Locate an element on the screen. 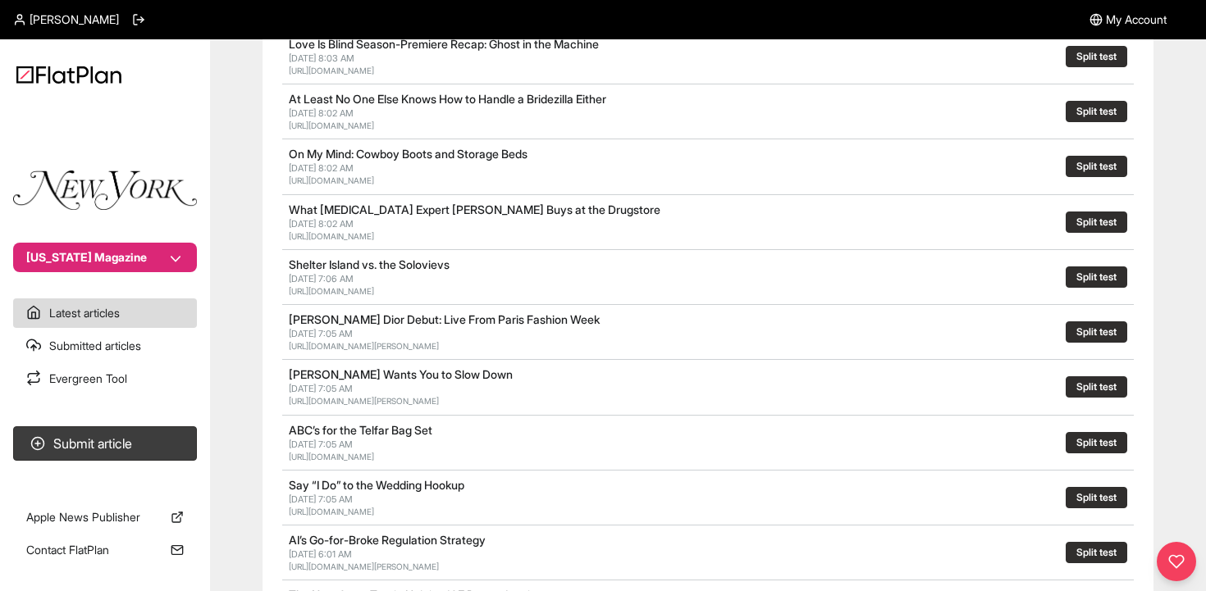 Image resolution: width=1206 pixels, height=591 pixels. a: Shelter Island vs. the Solovievs is located at coordinates (369, 264).